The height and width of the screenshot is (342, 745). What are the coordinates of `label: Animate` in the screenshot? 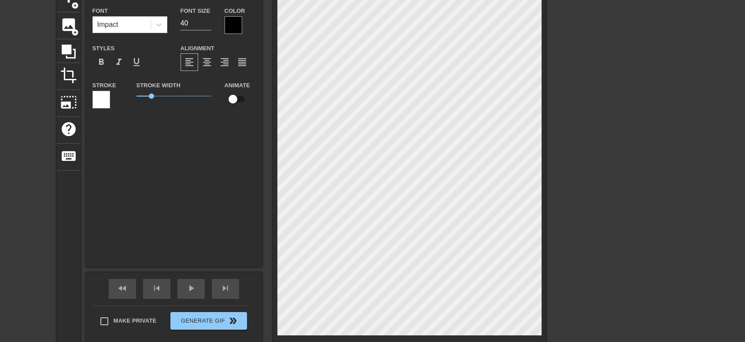 It's located at (237, 85).